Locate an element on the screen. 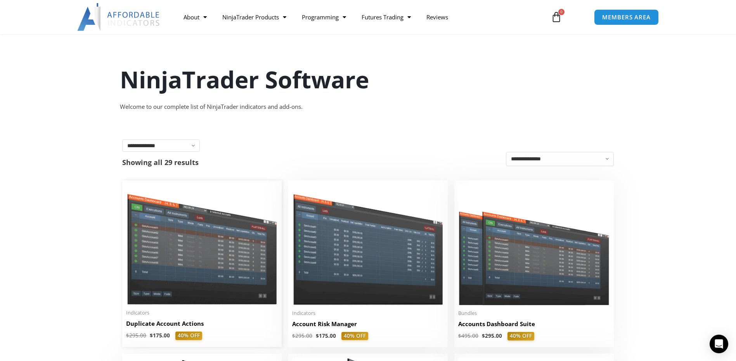 This screenshot has height=361, width=736. a: Programming is located at coordinates (324, 17).